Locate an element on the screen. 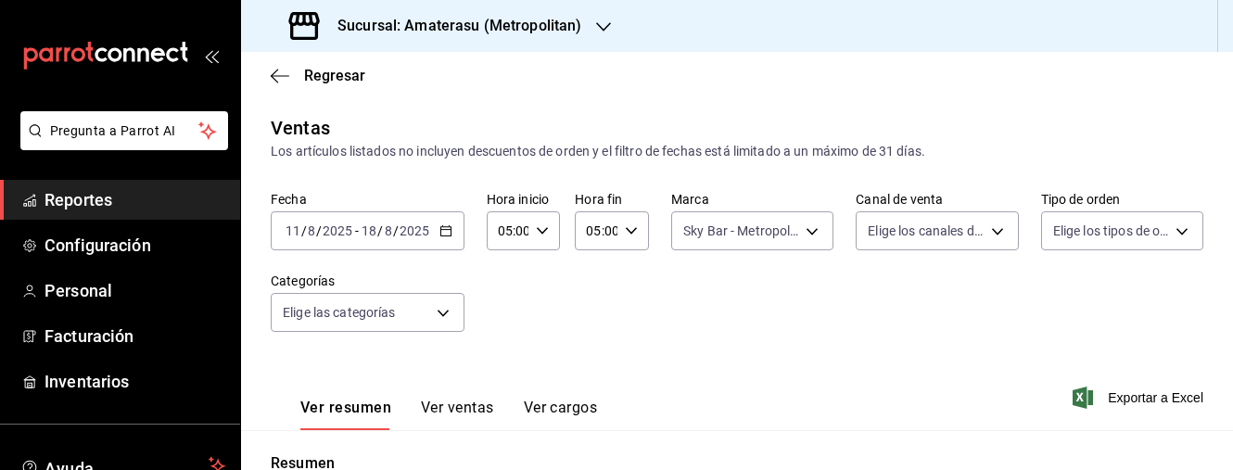 The width and height of the screenshot is (1233, 470). span: Elige las categorías is located at coordinates (339, 312).